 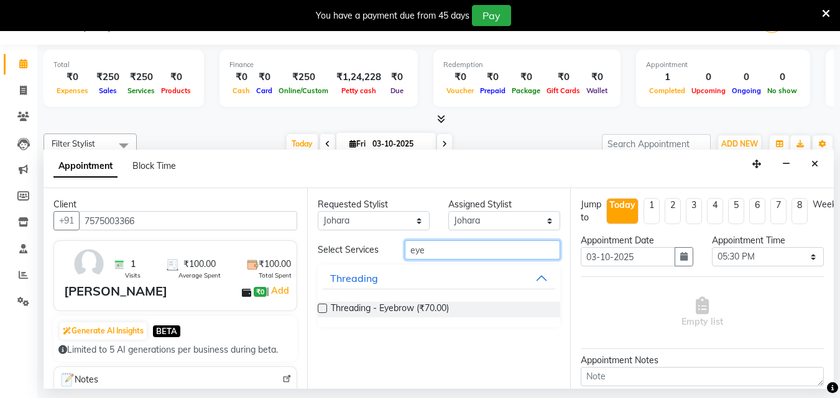 I want to click on input: Search by Name/Mobile/Email/Code, so click(x=188, y=221).